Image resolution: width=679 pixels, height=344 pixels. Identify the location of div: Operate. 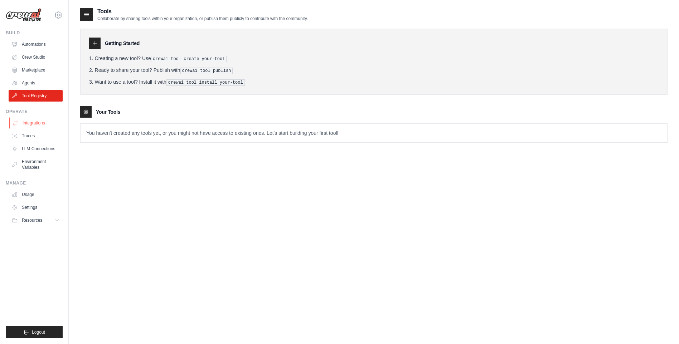
(34, 112).